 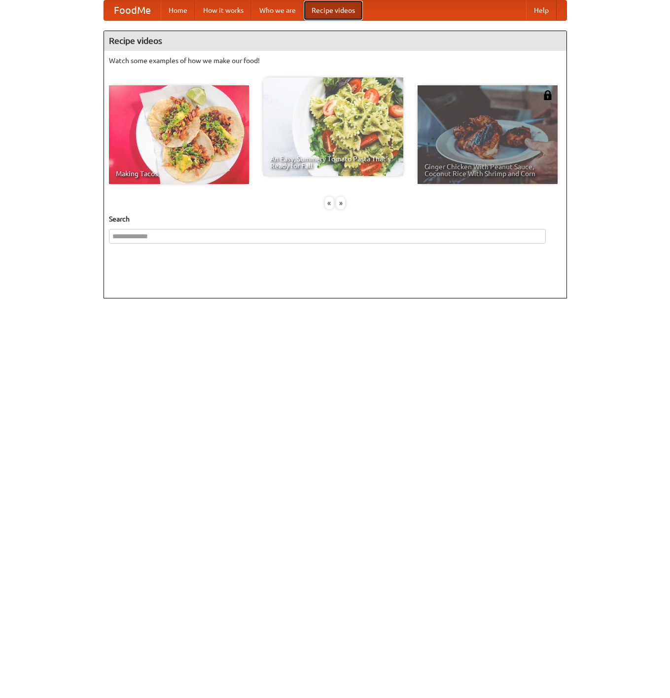 What do you see at coordinates (333, 127) in the screenshot?
I see `a: An Easy, Summery Tomato Pasta That's Ready for Fall` at bounding box center [333, 127].